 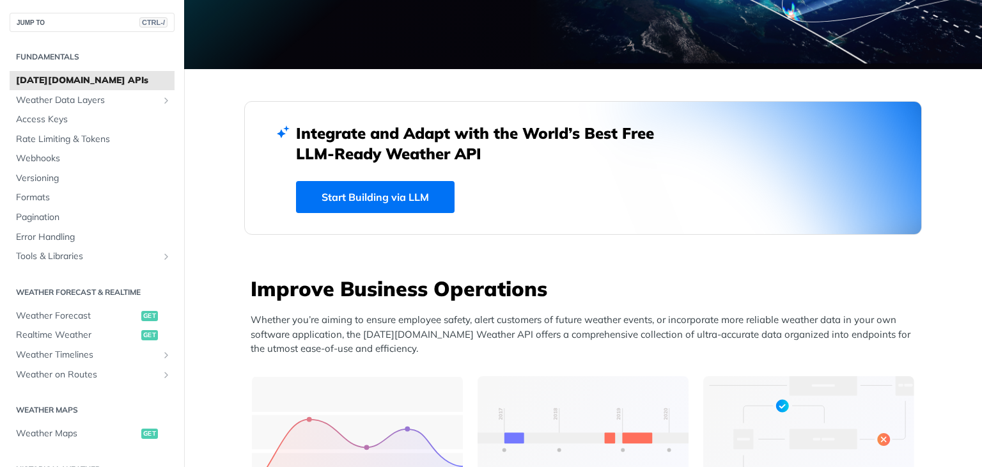 What do you see at coordinates (77, 433) in the screenshot?
I see `span: Weather Maps` at bounding box center [77, 433].